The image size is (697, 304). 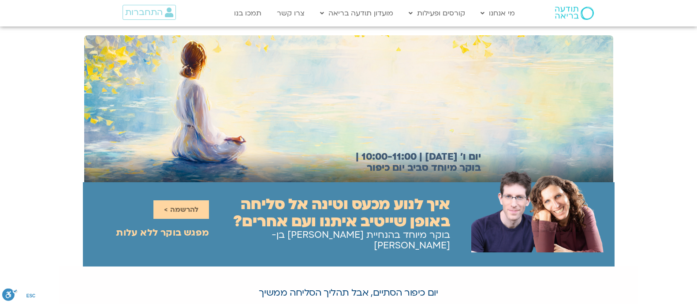 I want to click on h2: מפגש בוקר ללא עלות, so click(x=162, y=233).